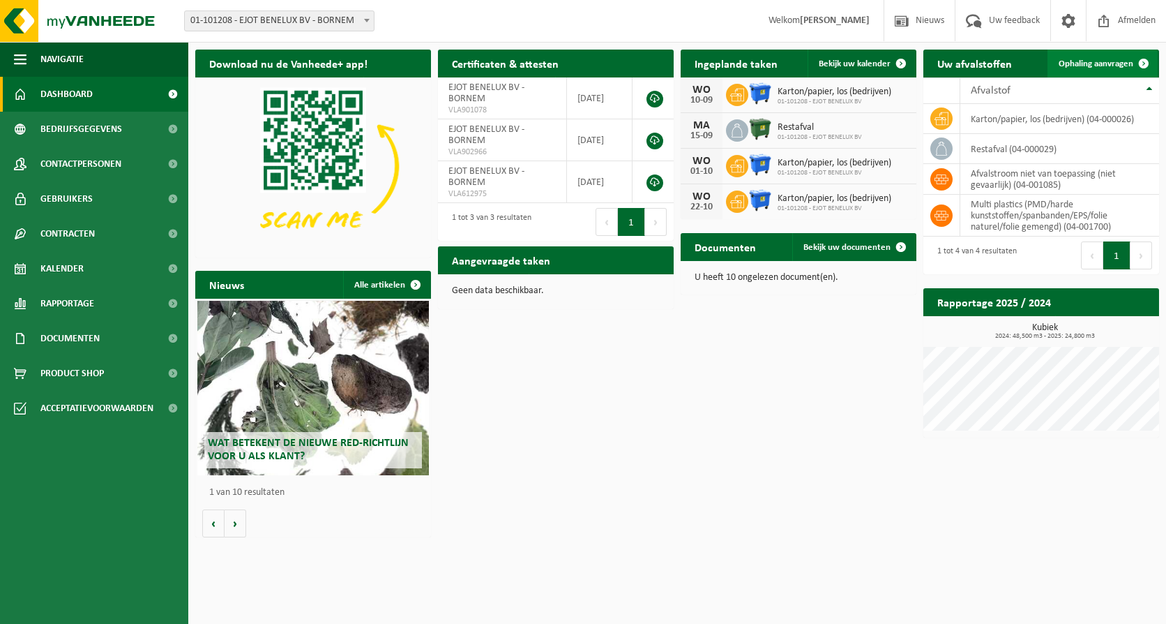 This screenshot has width=1166, height=624. Describe the element at coordinates (67, 303) in the screenshot. I see `span: Rapportage` at that location.